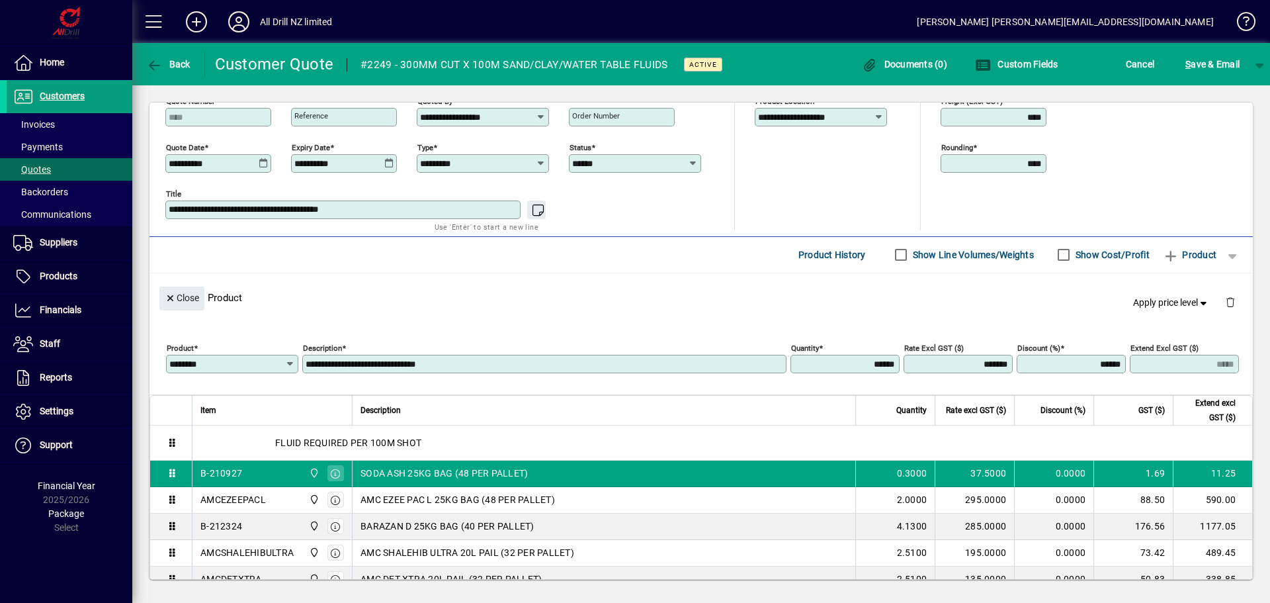 This screenshot has width=1270, height=603. Describe the element at coordinates (832, 255) in the screenshot. I see `span: Product History` at that location.